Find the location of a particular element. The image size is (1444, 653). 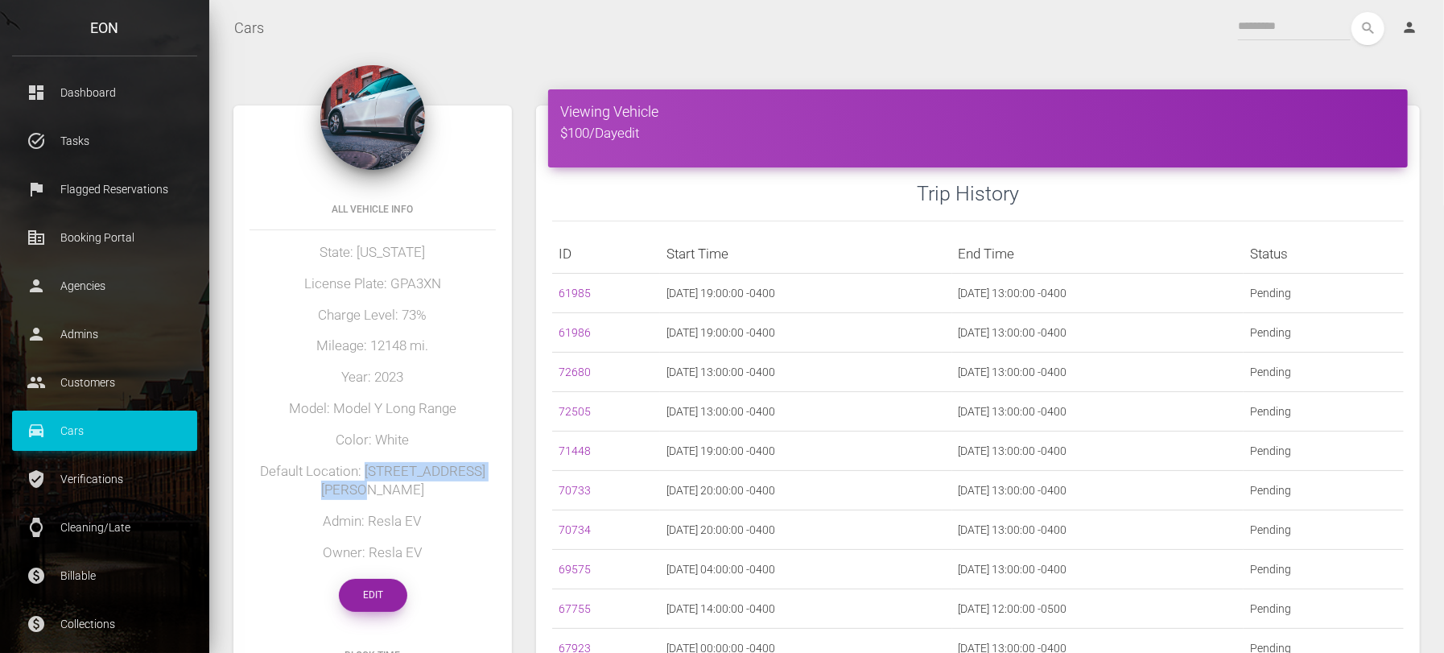

h5: Admin: Resla EV is located at coordinates (373, 521).